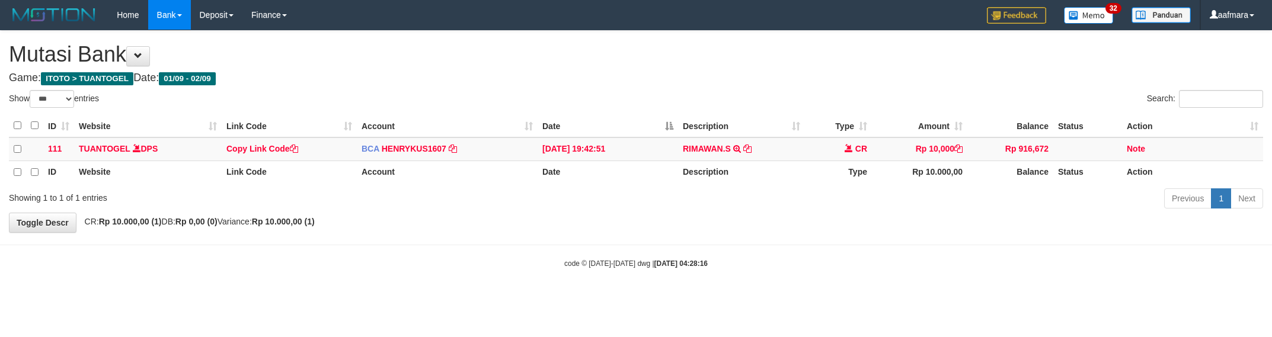  What do you see at coordinates (414, 149) in the screenshot?
I see `a: HENRYKUS1607` at bounding box center [414, 149].